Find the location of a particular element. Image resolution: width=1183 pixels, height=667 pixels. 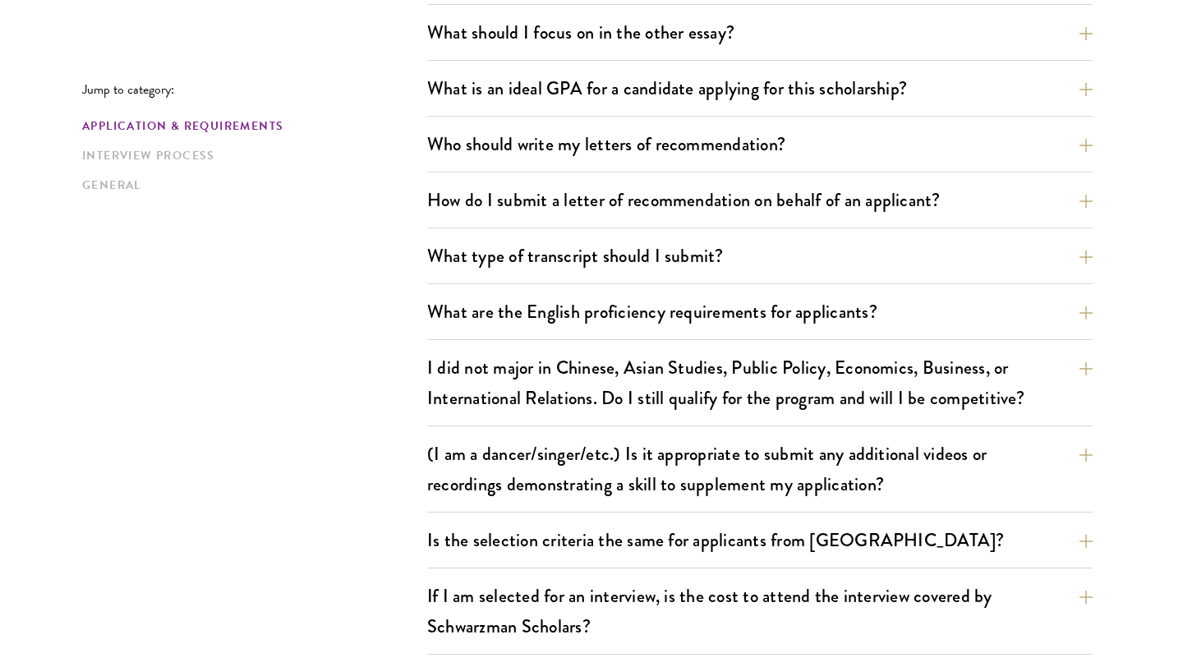

a: General is located at coordinates (250, 185).